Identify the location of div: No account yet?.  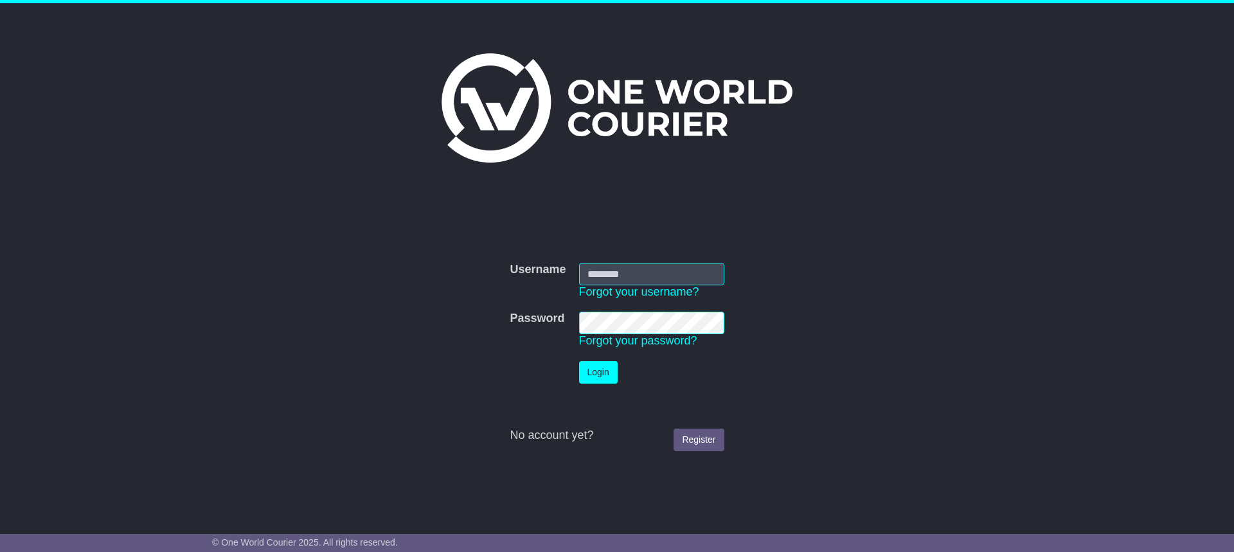
(616, 436).